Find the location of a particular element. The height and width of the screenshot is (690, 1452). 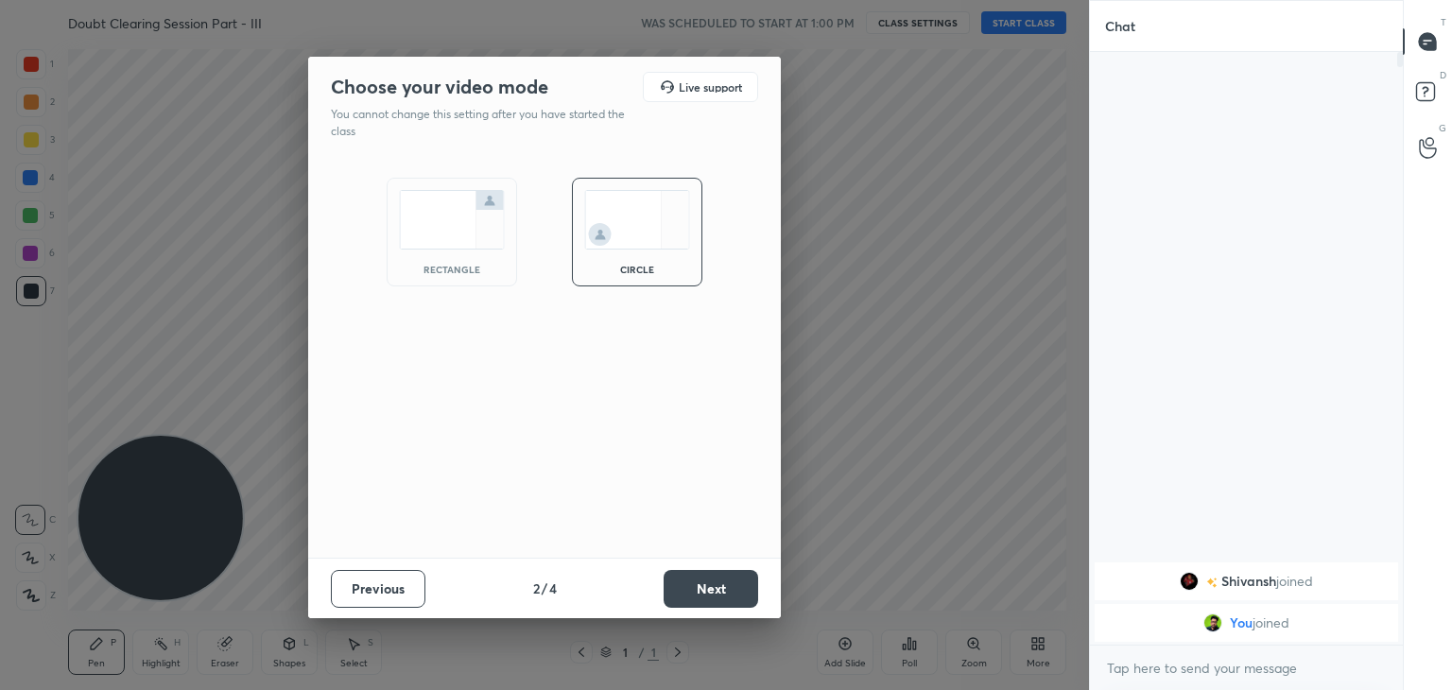

img: circleScreenIcon.acc0effb.svg is located at coordinates (637, 219).